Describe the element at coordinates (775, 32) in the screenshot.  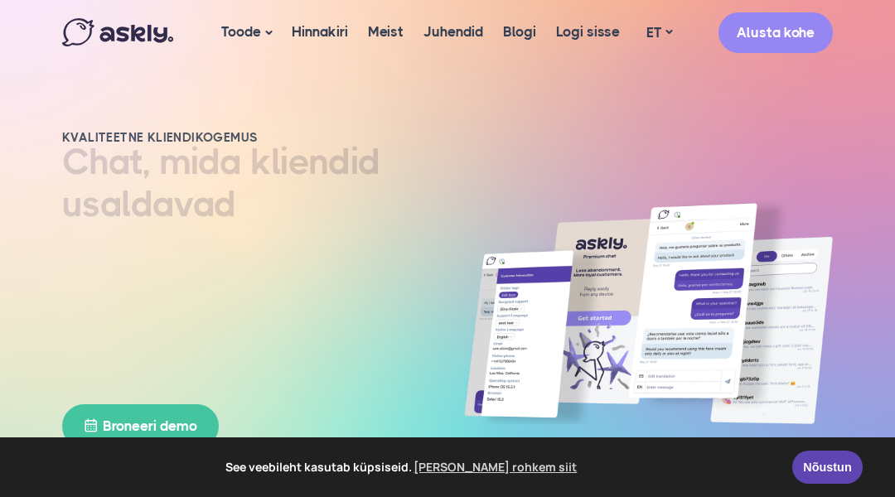
I see `a: Alusta kohe` at that location.